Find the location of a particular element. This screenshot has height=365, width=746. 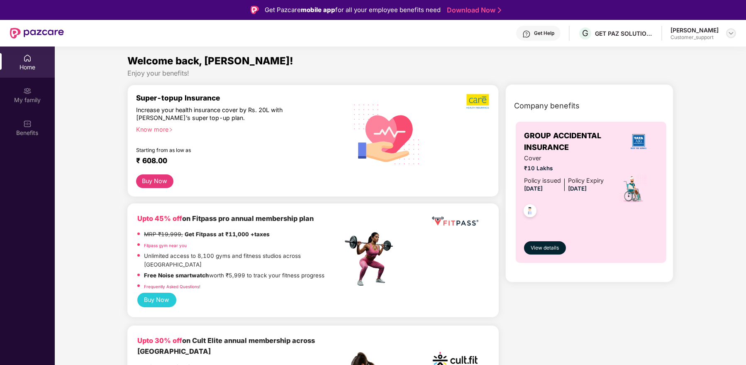

img: fppp.png is located at coordinates (455, 221).